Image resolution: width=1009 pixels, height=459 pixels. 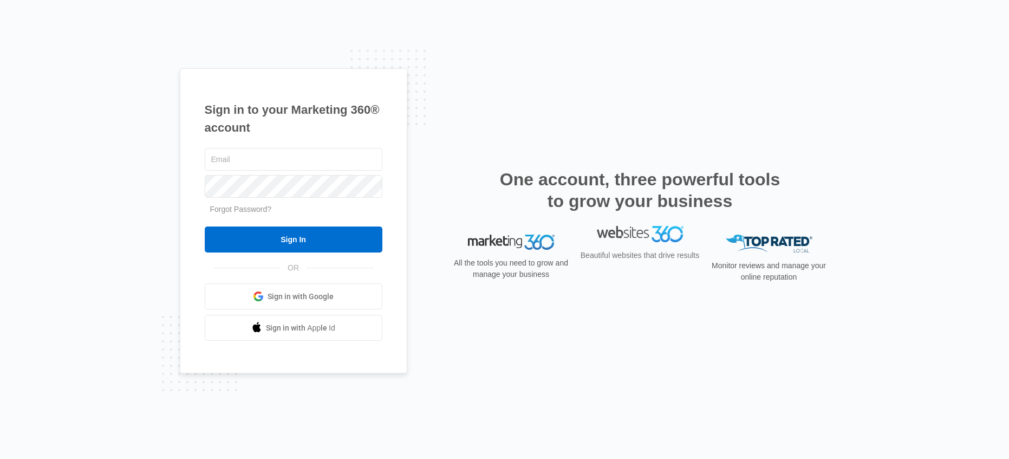 What do you see at coordinates (293, 268) in the screenshot?
I see `span: OR` at bounding box center [293, 268].